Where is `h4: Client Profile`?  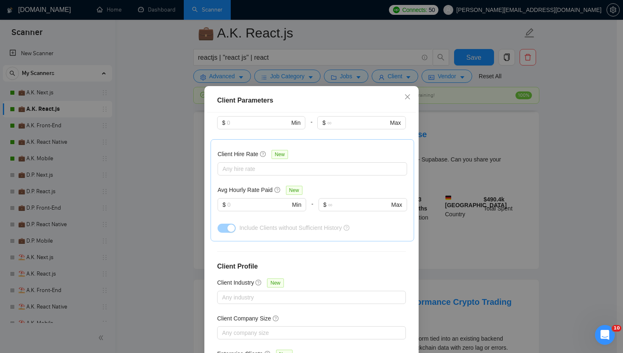 h4: Client Profile is located at coordinates (312, 267).